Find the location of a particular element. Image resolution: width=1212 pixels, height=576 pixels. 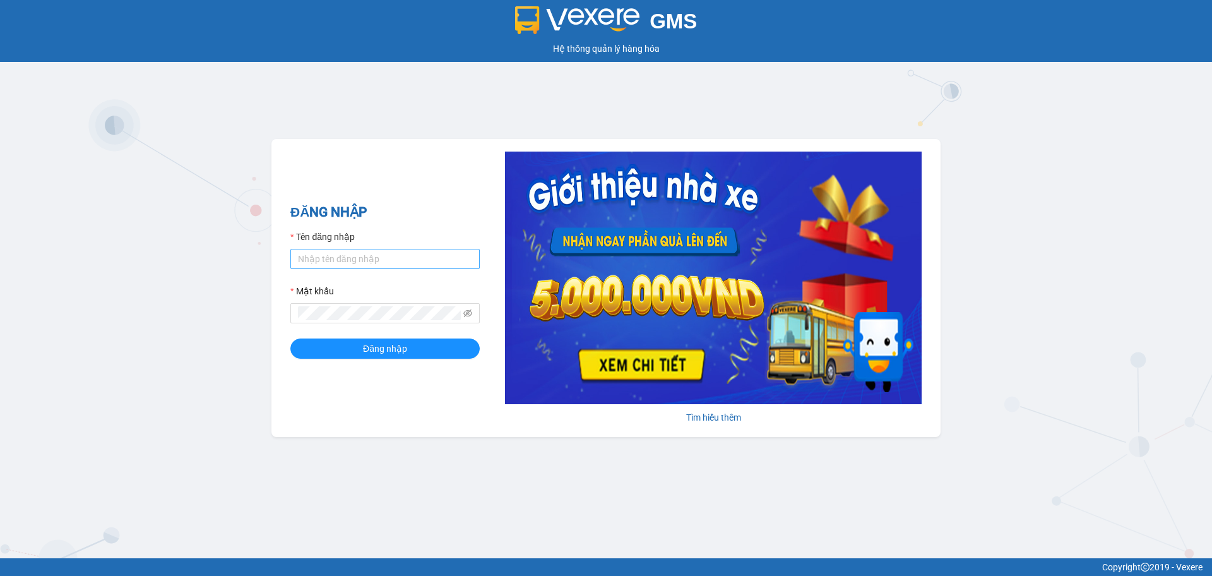

input: Tên đăng nhập is located at coordinates (385, 259).